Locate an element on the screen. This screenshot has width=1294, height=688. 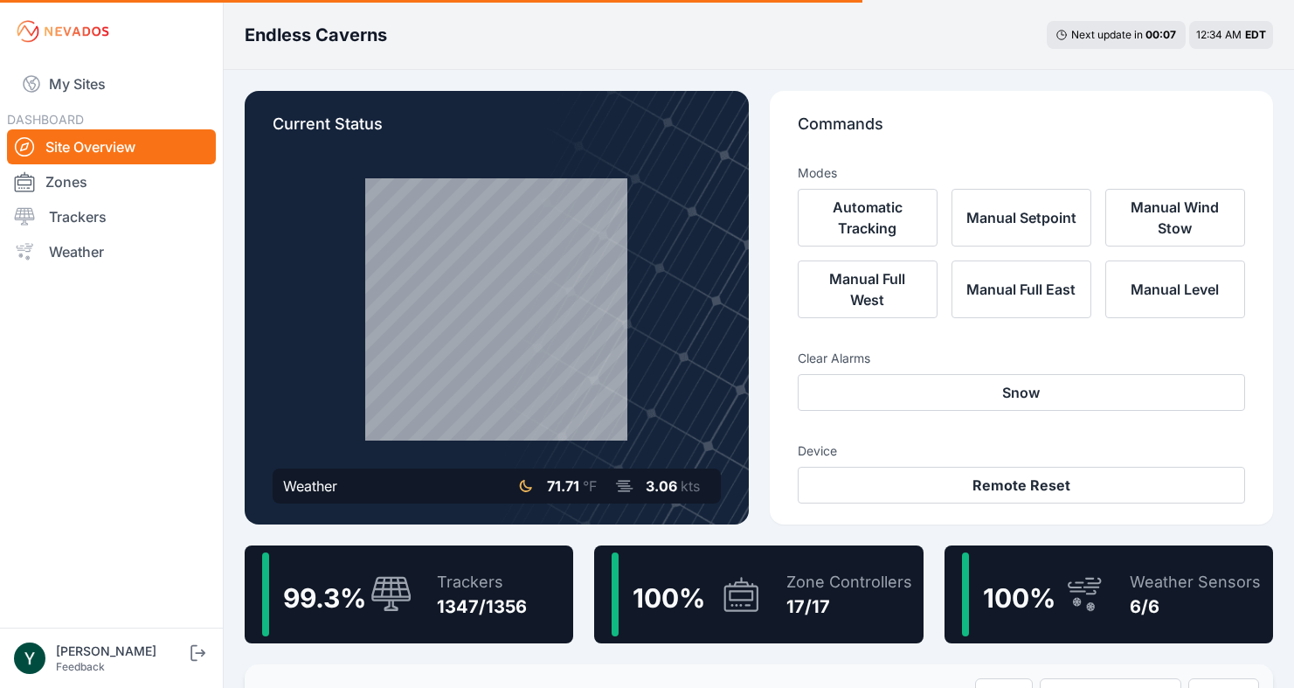
a: 100%Weather Sensors6/6 is located at coordinates (1109, 594).